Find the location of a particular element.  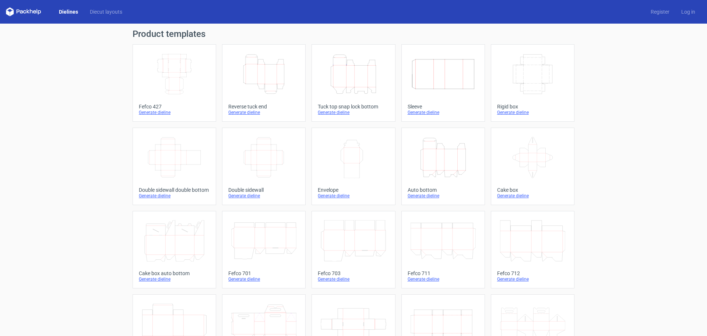

div: Auto bottom is located at coordinates (443, 190).